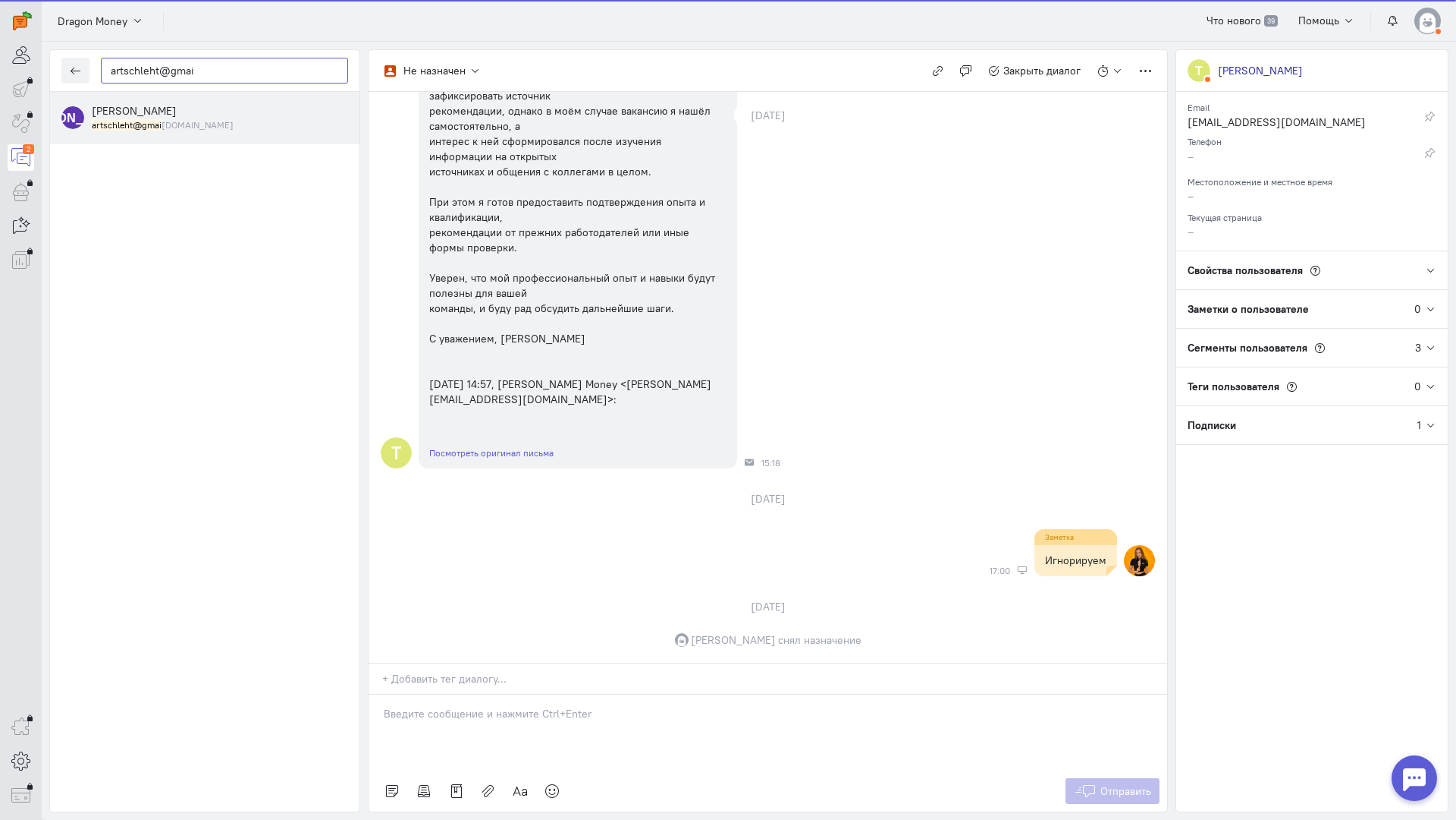 The height and width of the screenshot is (820, 1456). I want to click on div: Подписки, so click(1297, 425).